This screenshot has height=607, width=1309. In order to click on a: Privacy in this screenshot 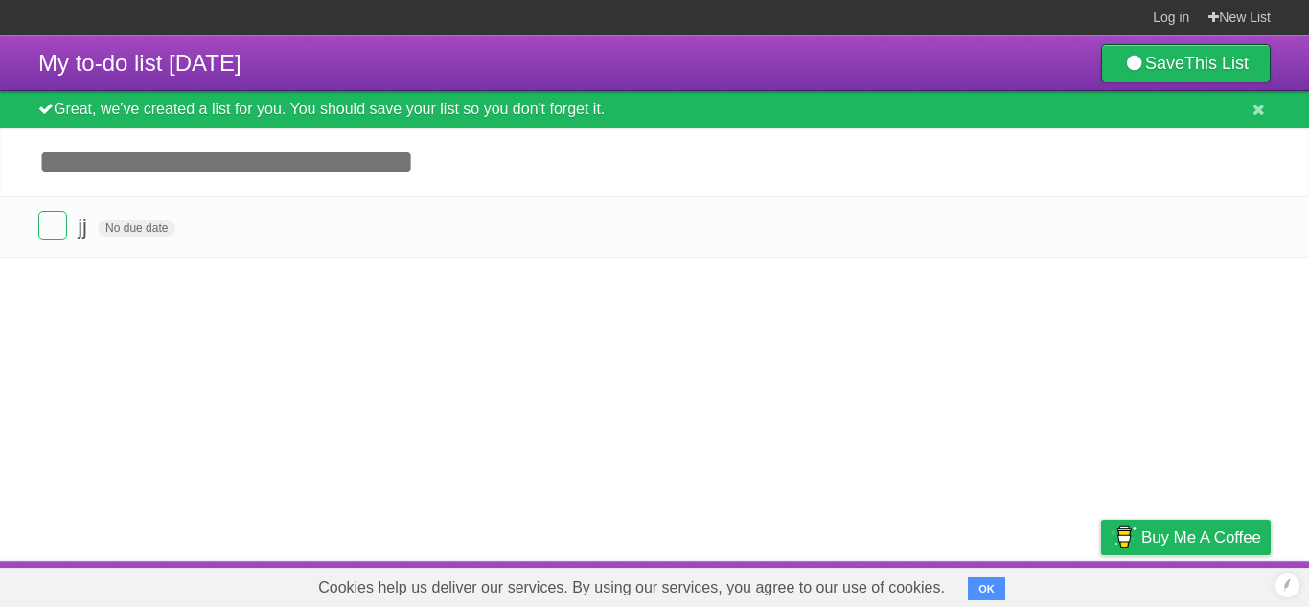, I will do `click(1101, 584)`.